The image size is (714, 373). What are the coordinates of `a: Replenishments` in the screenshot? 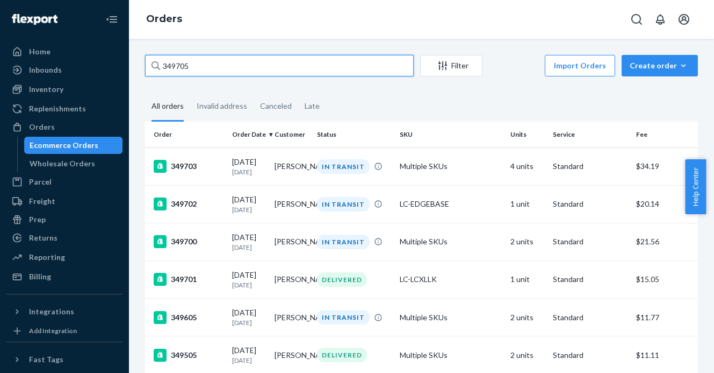 It's located at (65, 109).